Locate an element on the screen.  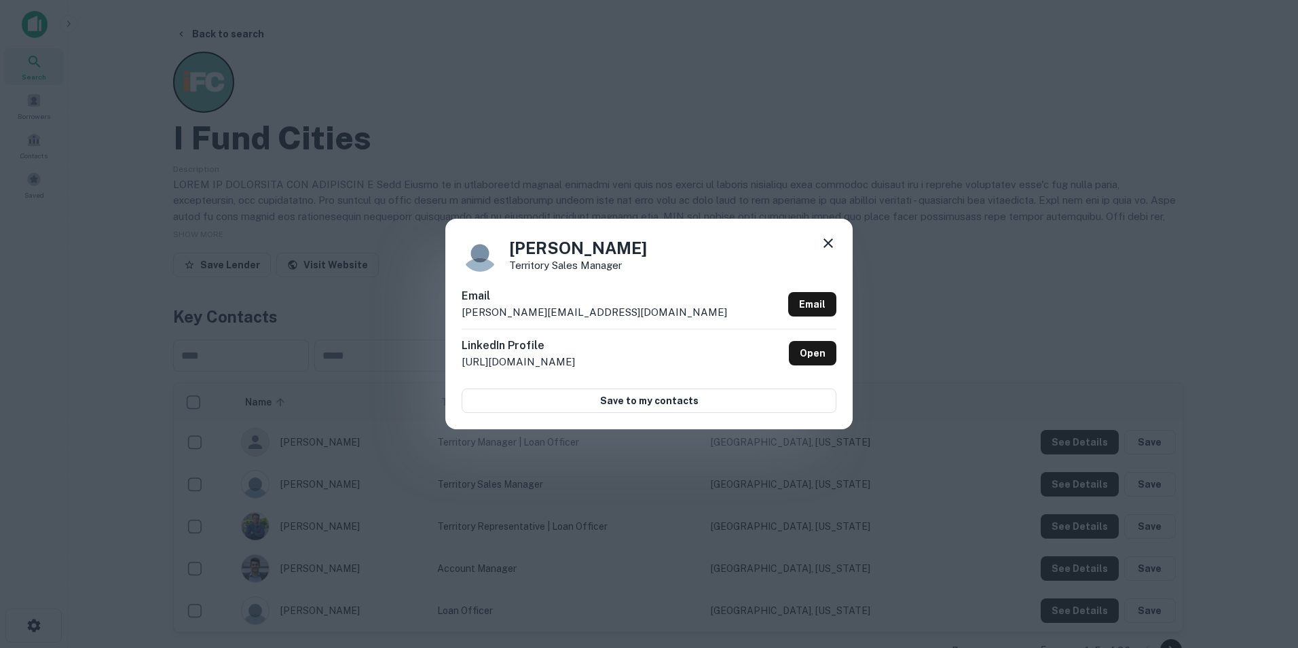
a: Open is located at coordinates (813, 353).